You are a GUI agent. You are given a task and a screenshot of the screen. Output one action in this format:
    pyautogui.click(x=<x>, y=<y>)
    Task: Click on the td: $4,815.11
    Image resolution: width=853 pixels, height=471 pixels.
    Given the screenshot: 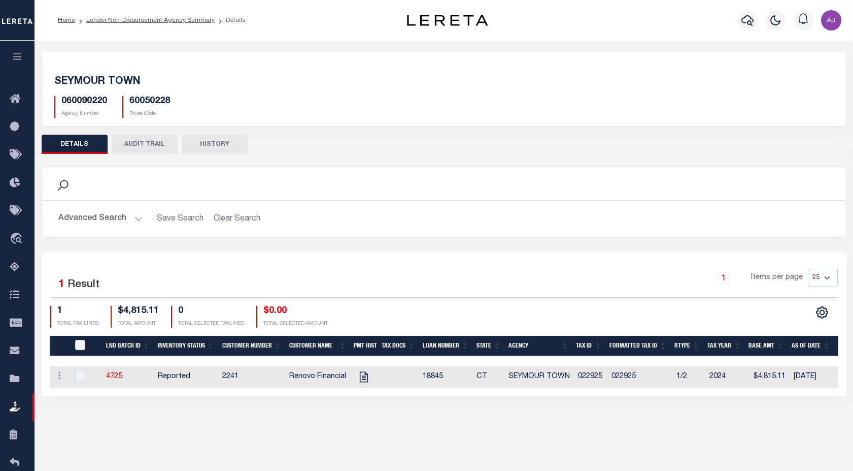 What is the action you would take?
    pyautogui.click(x=768, y=377)
    